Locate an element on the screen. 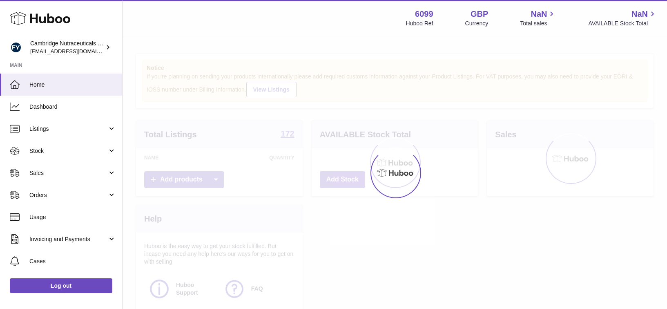 Image resolution: width=667 pixels, height=309 pixels. span: Cases is located at coordinates (73, 261).